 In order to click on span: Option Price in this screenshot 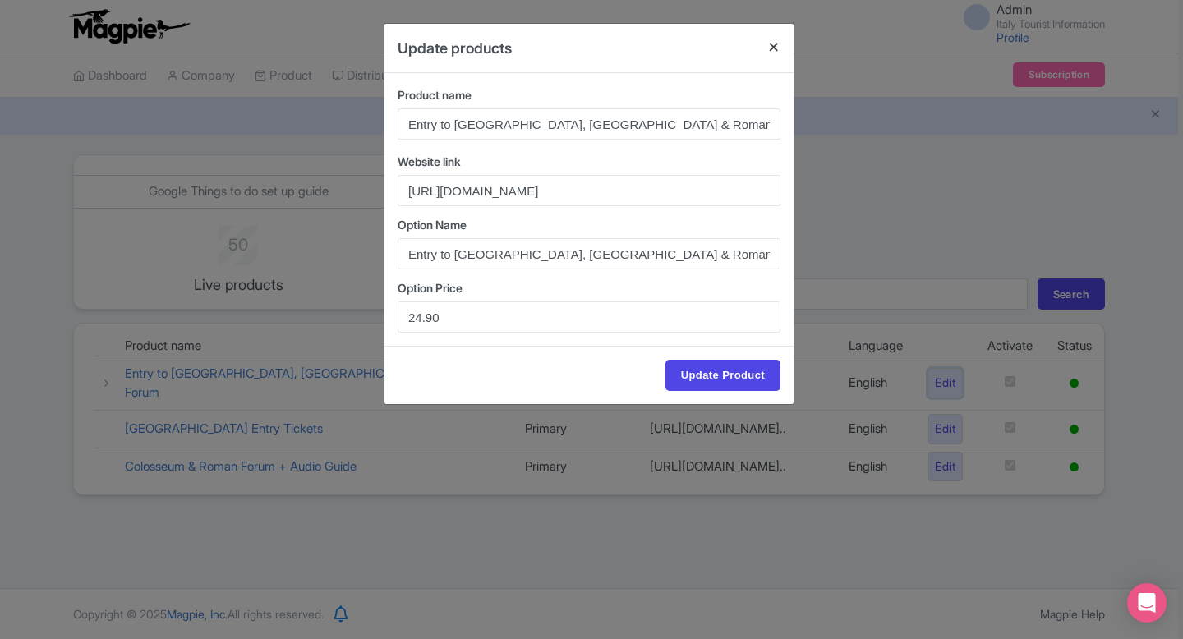, I will do `click(430, 288)`.